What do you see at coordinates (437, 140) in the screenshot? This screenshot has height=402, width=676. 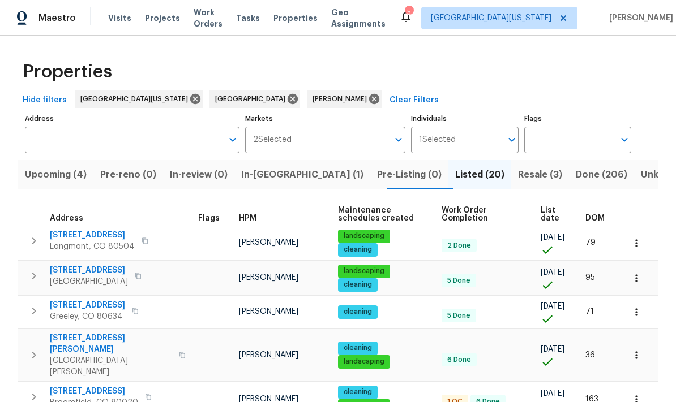 I see `span: 1 Selected` at bounding box center [437, 140].